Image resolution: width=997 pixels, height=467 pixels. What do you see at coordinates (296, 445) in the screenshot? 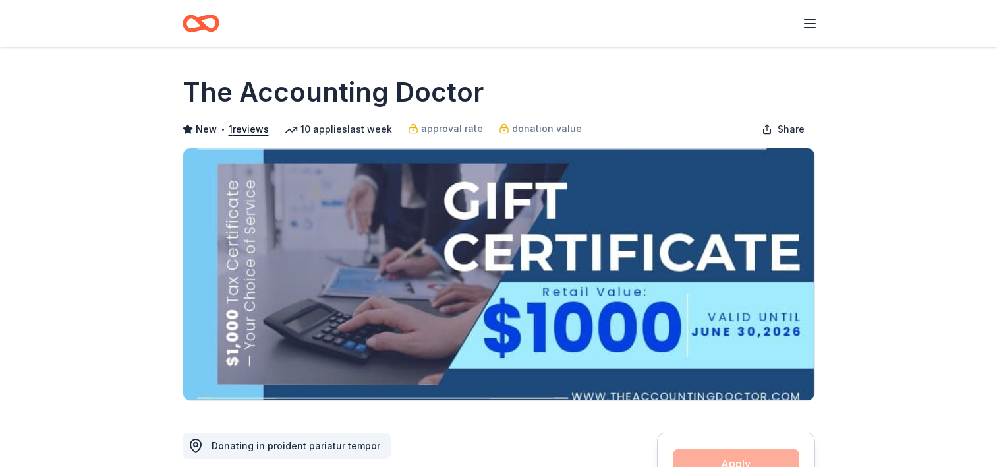
I see `span: Donating in proident pariatur tempor` at bounding box center [296, 445].